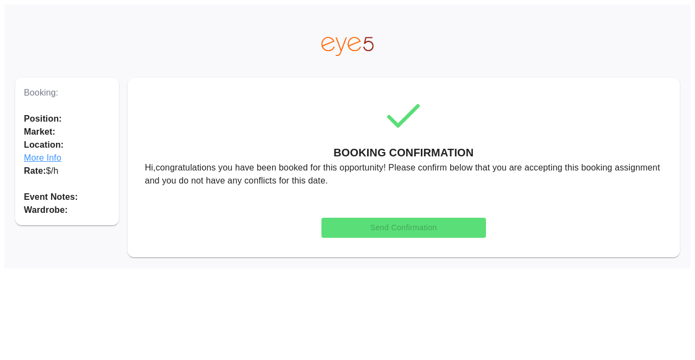 This screenshot has width=695, height=360. I want to click on p: $ /h, so click(67, 171).